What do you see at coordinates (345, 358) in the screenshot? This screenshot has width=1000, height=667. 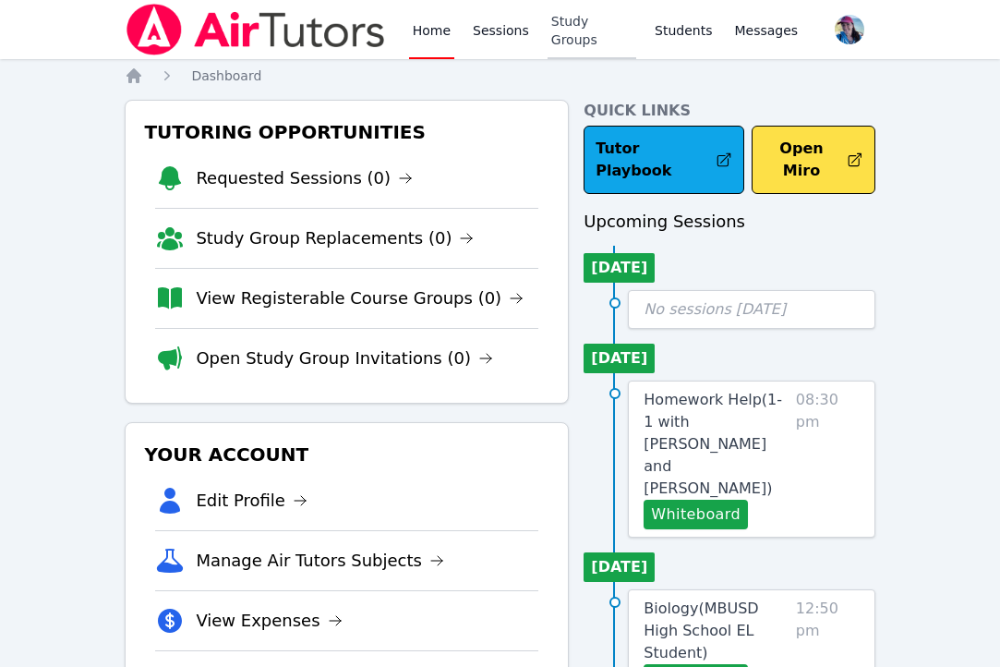 I see `a: Open Study Group Invitations (0)` at bounding box center [345, 358].